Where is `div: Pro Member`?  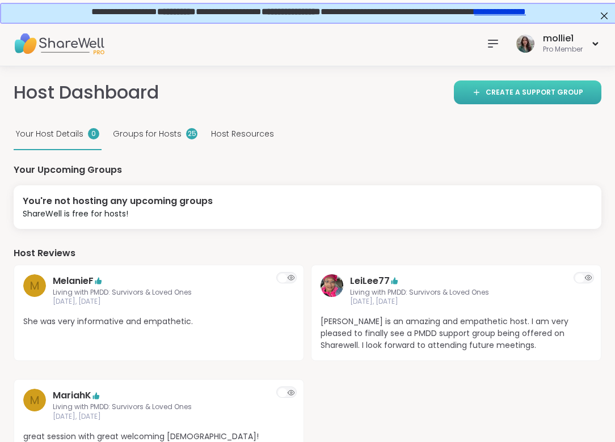 div: Pro Member is located at coordinates (562, 49).